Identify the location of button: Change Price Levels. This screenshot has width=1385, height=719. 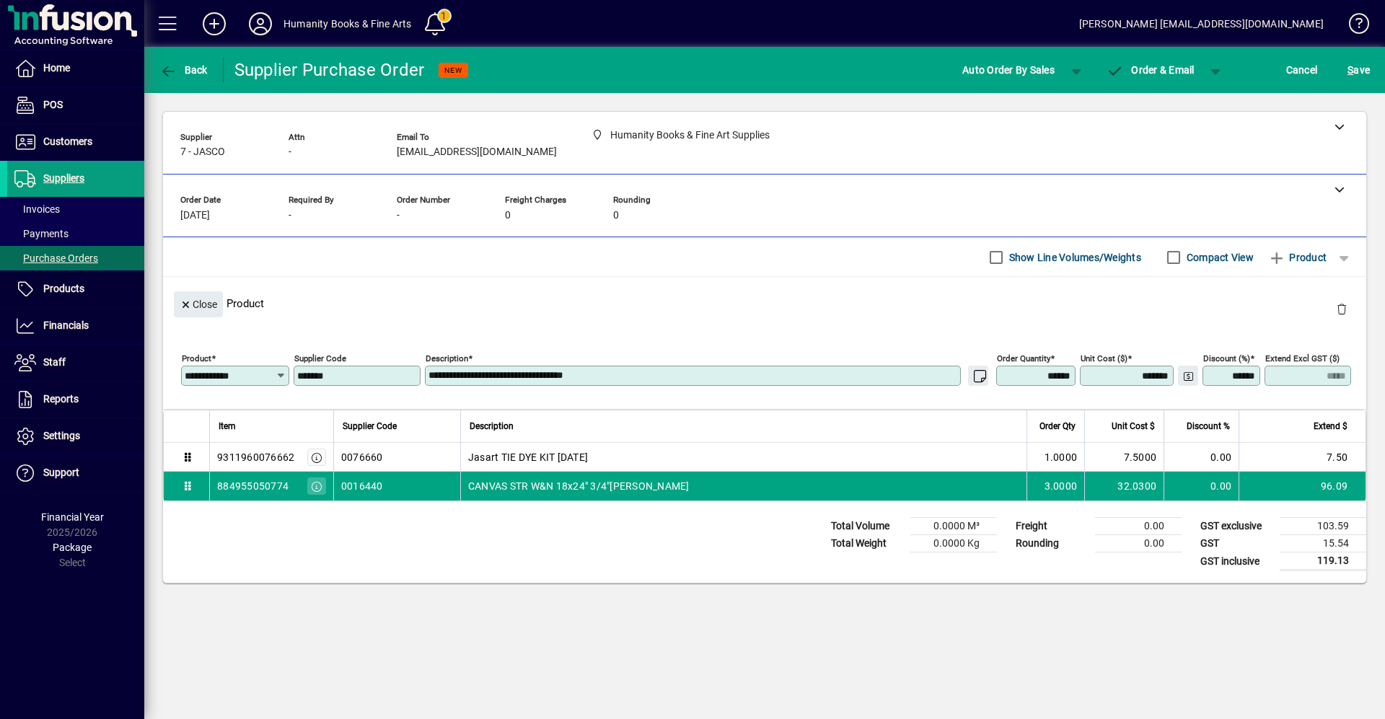
(1188, 376).